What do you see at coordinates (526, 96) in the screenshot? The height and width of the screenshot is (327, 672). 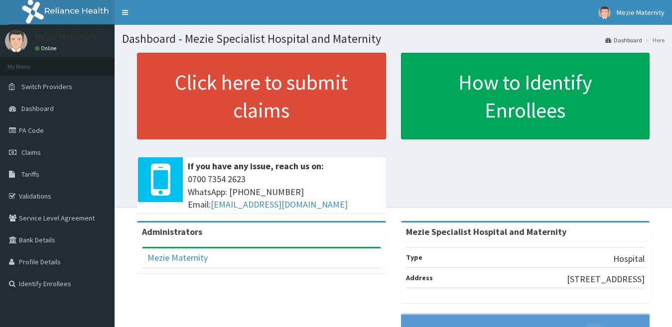 I see `a: How to Identify Enrollees` at bounding box center [526, 96].